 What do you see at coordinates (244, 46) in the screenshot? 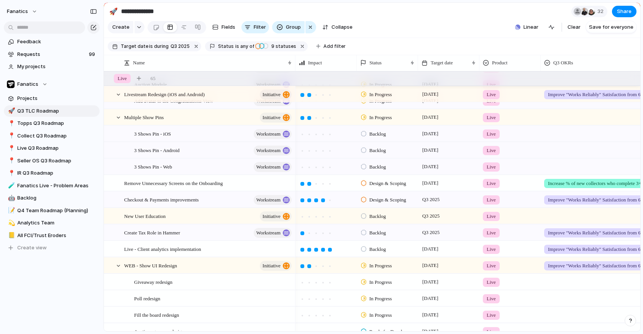
I see `button: isany of` at bounding box center [244, 46].